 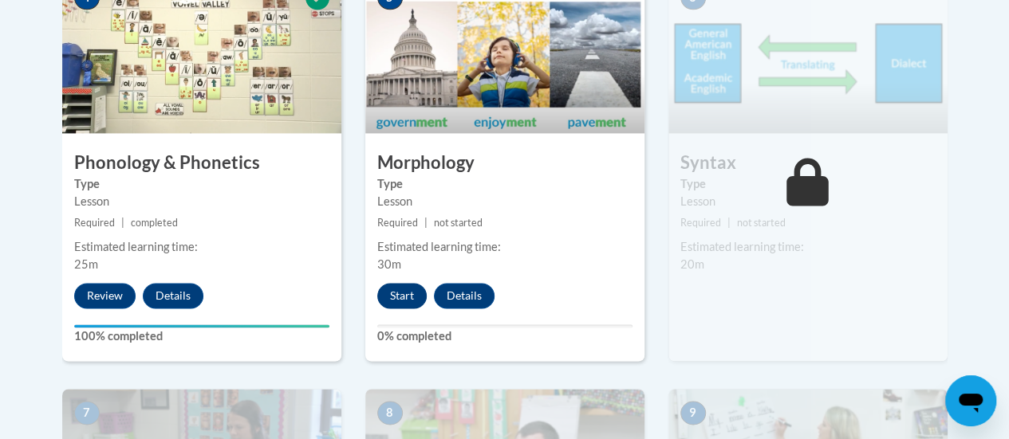 I want to click on h3: Syntax, so click(x=808, y=163).